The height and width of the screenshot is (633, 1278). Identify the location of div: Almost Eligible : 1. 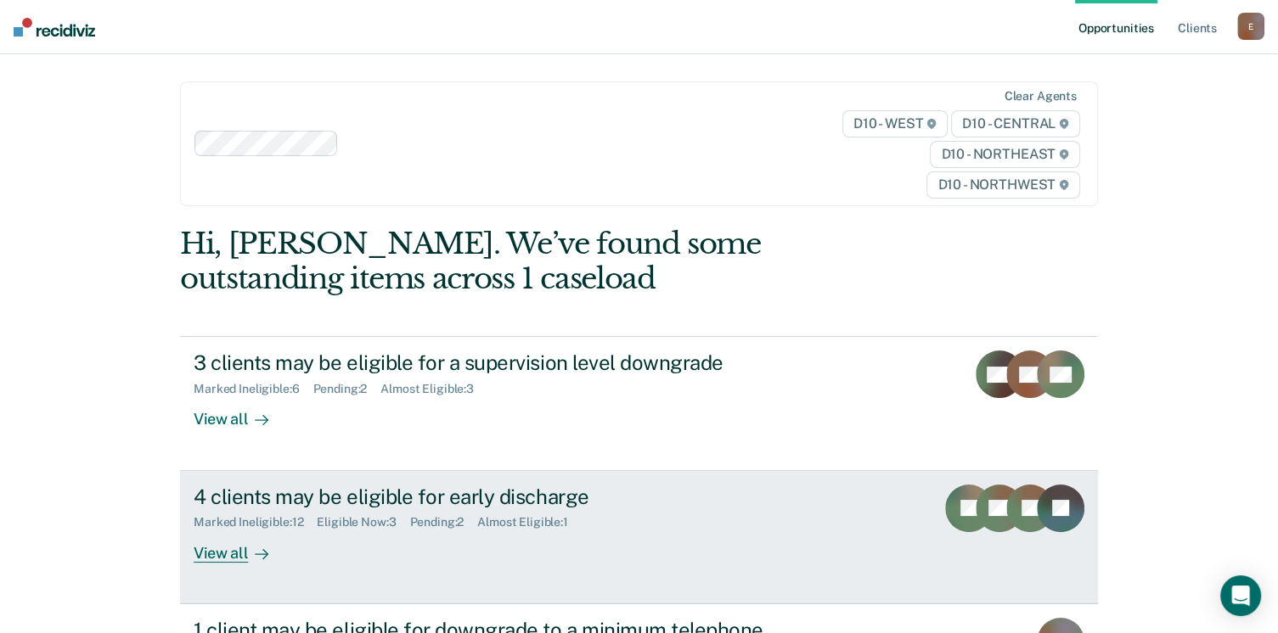
(529, 522).